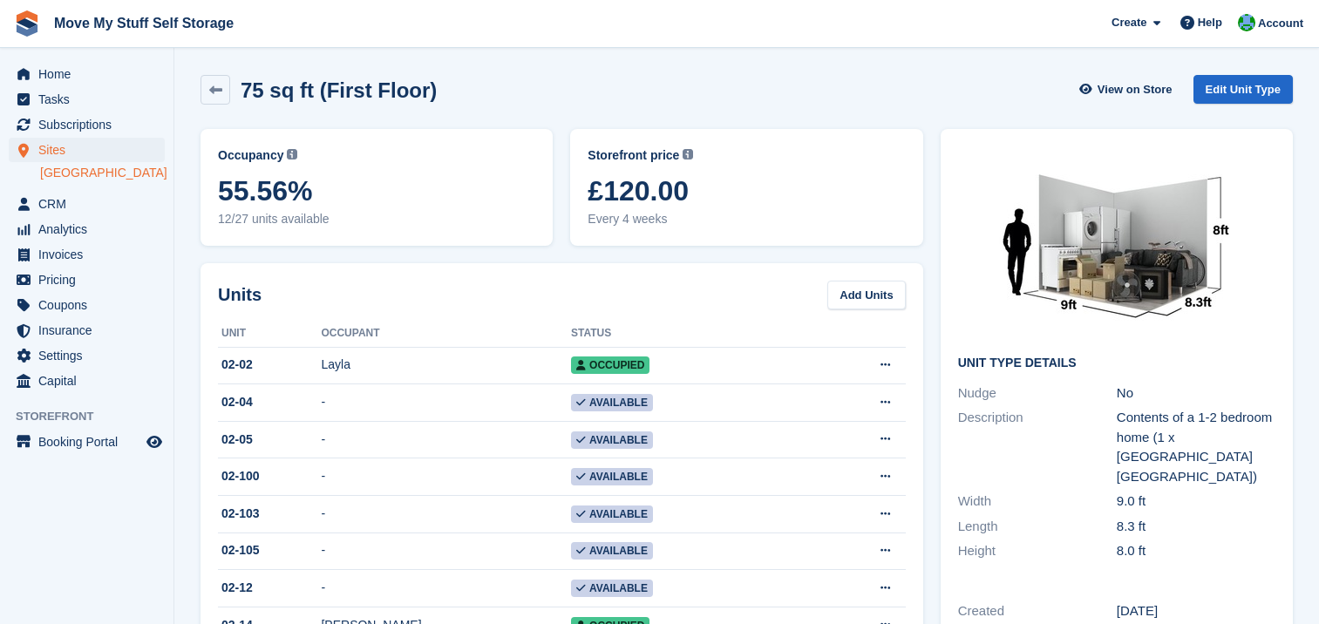 Image resolution: width=1319 pixels, height=624 pixels. I want to click on span: Settings, so click(91, 356).